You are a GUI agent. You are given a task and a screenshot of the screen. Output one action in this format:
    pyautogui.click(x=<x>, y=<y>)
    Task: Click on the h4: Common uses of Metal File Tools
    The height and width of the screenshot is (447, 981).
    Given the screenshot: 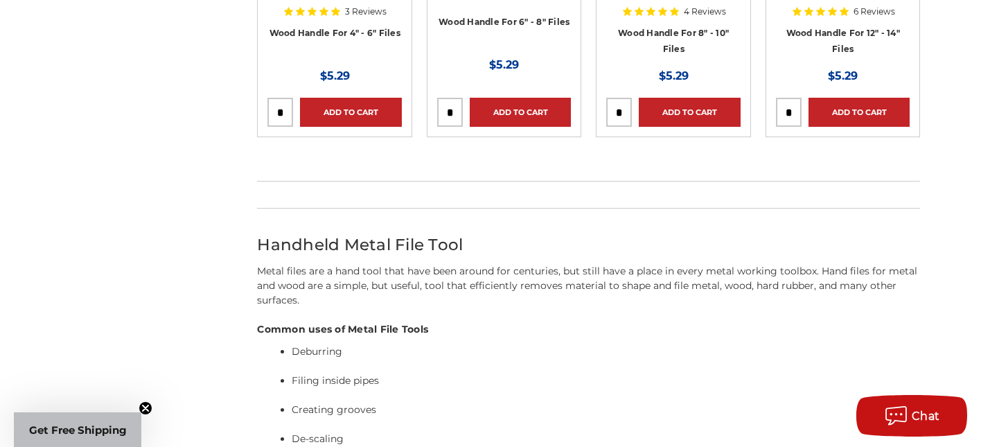 What is the action you would take?
    pyautogui.click(x=588, y=329)
    